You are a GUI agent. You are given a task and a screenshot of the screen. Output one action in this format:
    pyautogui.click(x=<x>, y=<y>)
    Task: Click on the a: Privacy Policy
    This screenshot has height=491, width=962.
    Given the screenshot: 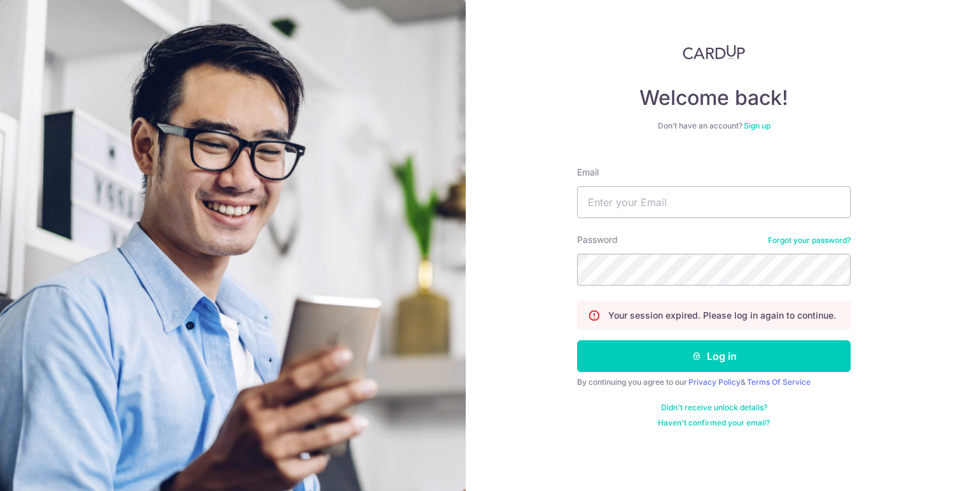 What is the action you would take?
    pyautogui.click(x=715, y=382)
    